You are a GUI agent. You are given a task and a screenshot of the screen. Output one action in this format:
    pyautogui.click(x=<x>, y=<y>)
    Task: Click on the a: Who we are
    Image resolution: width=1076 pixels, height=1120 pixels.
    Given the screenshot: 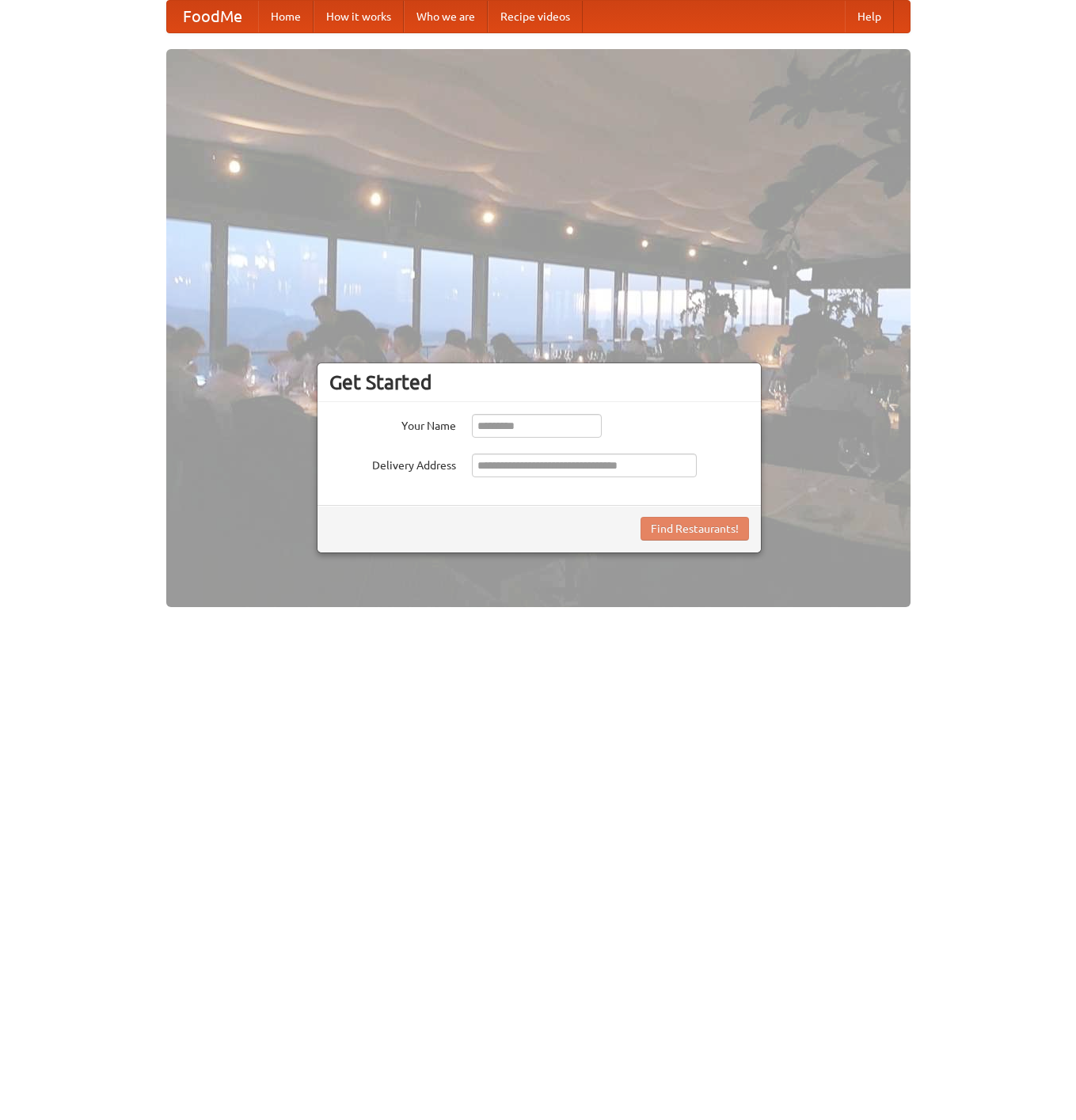 What is the action you would take?
    pyautogui.click(x=446, y=16)
    